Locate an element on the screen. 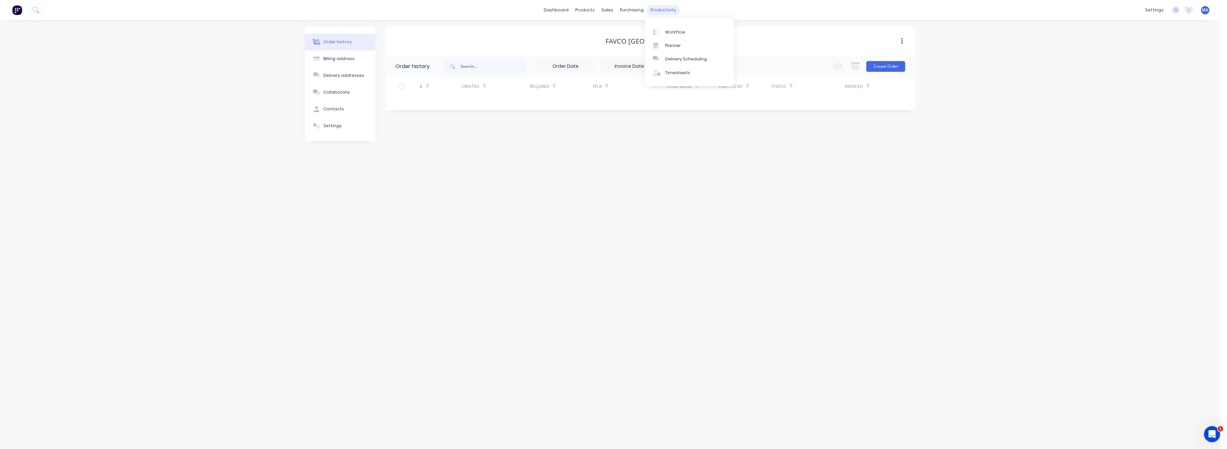 The height and width of the screenshot is (449, 1227). button: Settings is located at coordinates (340, 126).